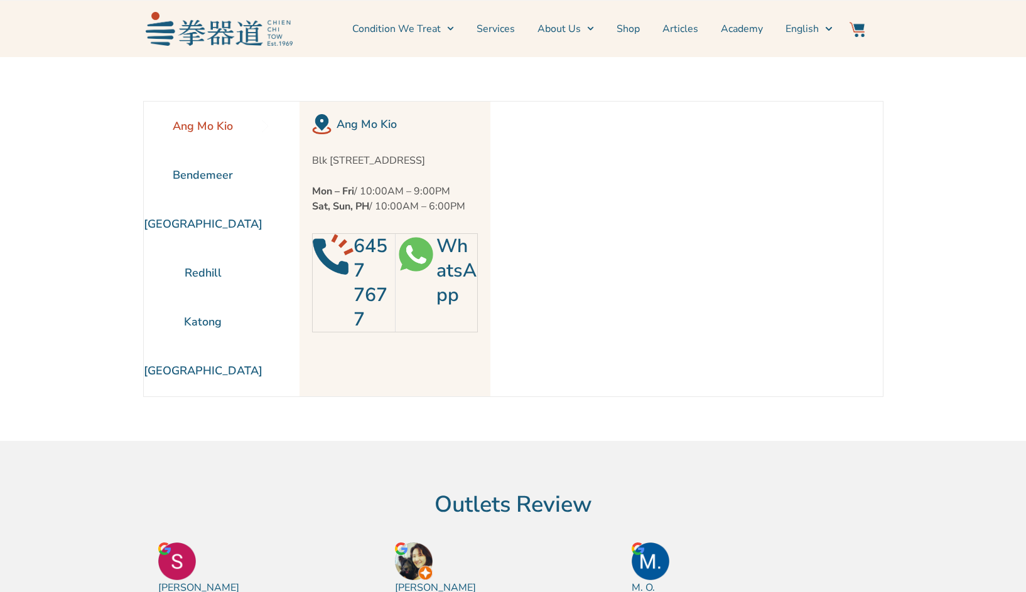 This screenshot has width=1026, height=592. Describe the element at coordinates (340, 206) in the screenshot. I see `strong: Sat, Sun, PH` at that location.